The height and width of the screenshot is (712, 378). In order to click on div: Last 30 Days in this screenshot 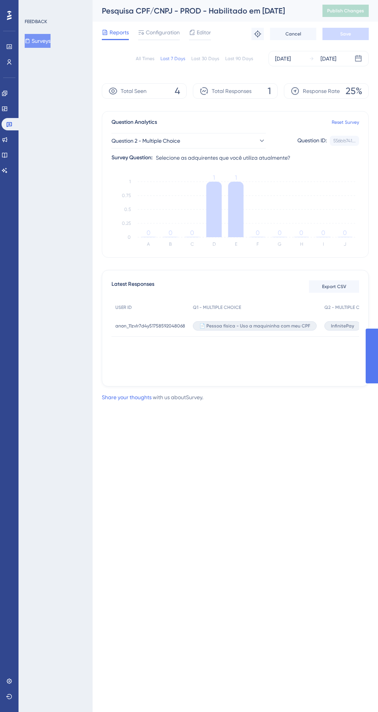, I will do `click(205, 59)`.